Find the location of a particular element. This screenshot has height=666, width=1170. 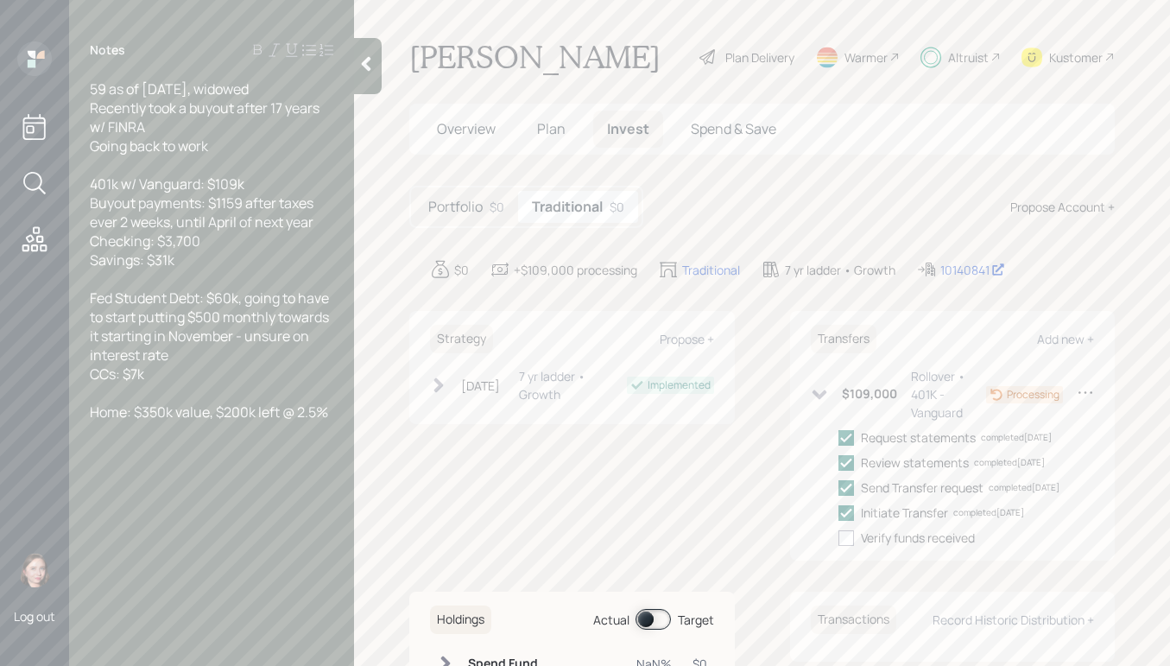

div: +$109,000 processing is located at coordinates (575, 269).